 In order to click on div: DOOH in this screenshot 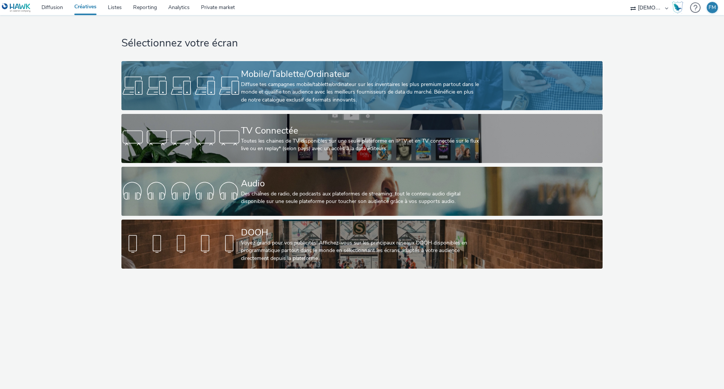, I will do `click(361, 232)`.